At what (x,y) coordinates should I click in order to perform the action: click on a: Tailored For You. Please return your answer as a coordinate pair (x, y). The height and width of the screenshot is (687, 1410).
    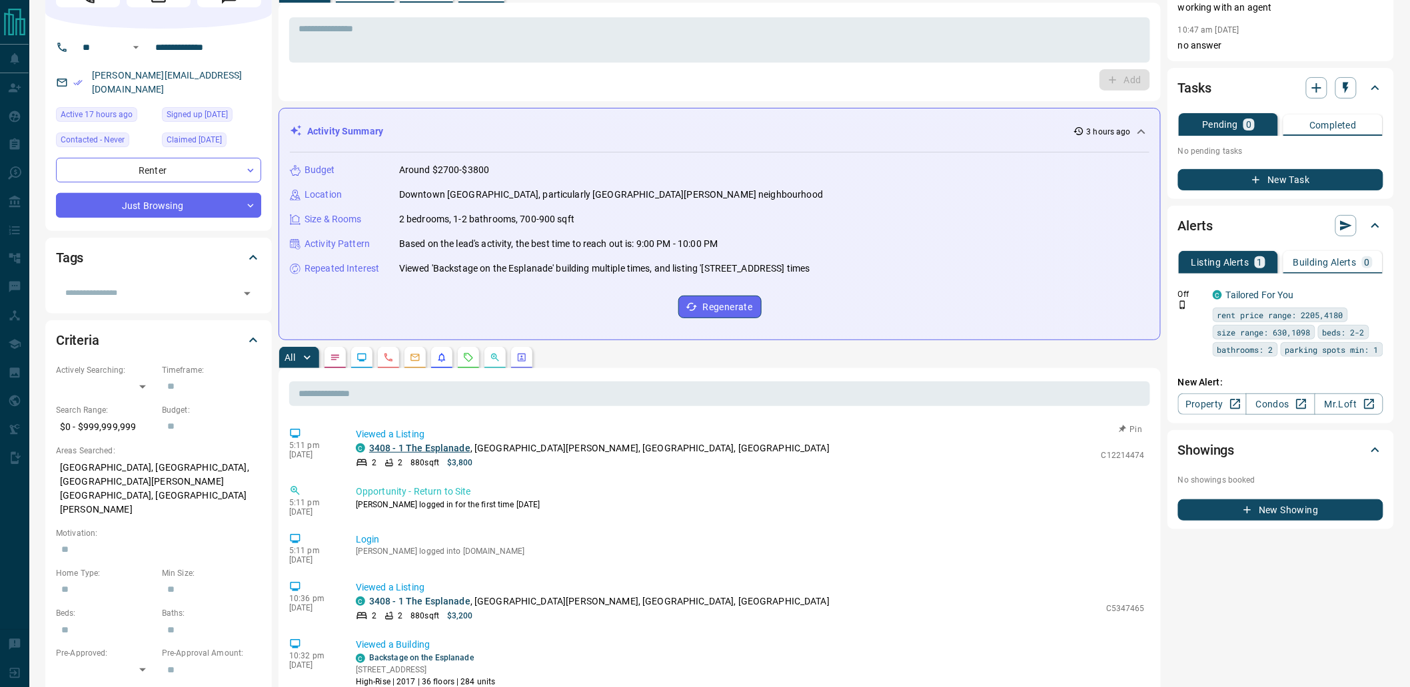
    Looking at the image, I should click on (1260, 295).